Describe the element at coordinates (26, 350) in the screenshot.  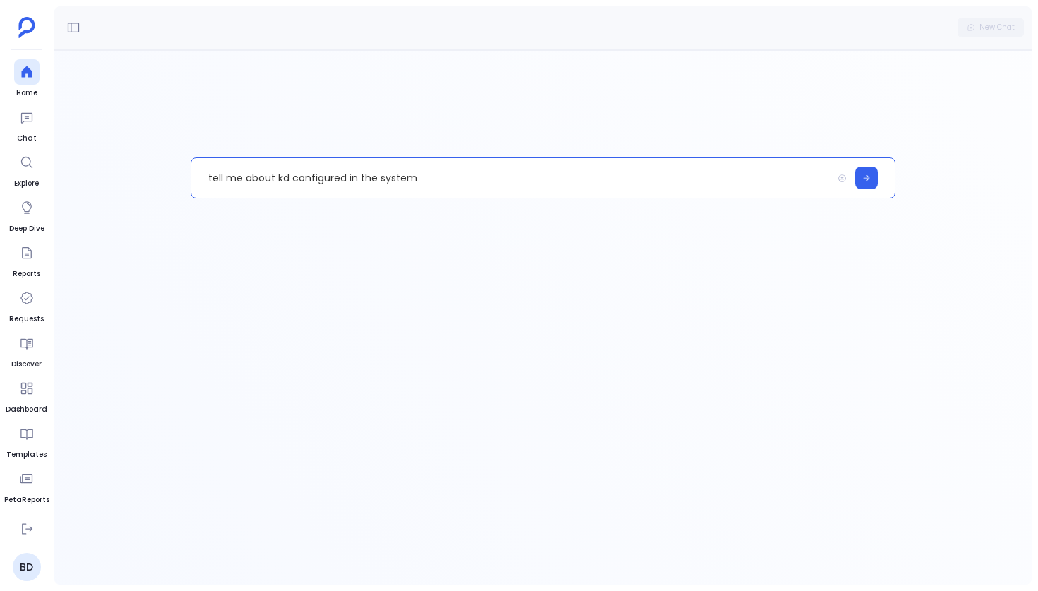
I see `a: Discover` at that location.